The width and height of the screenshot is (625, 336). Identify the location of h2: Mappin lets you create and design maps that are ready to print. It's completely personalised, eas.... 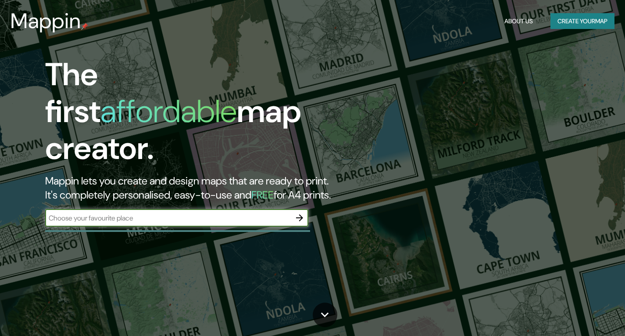
(201, 188).